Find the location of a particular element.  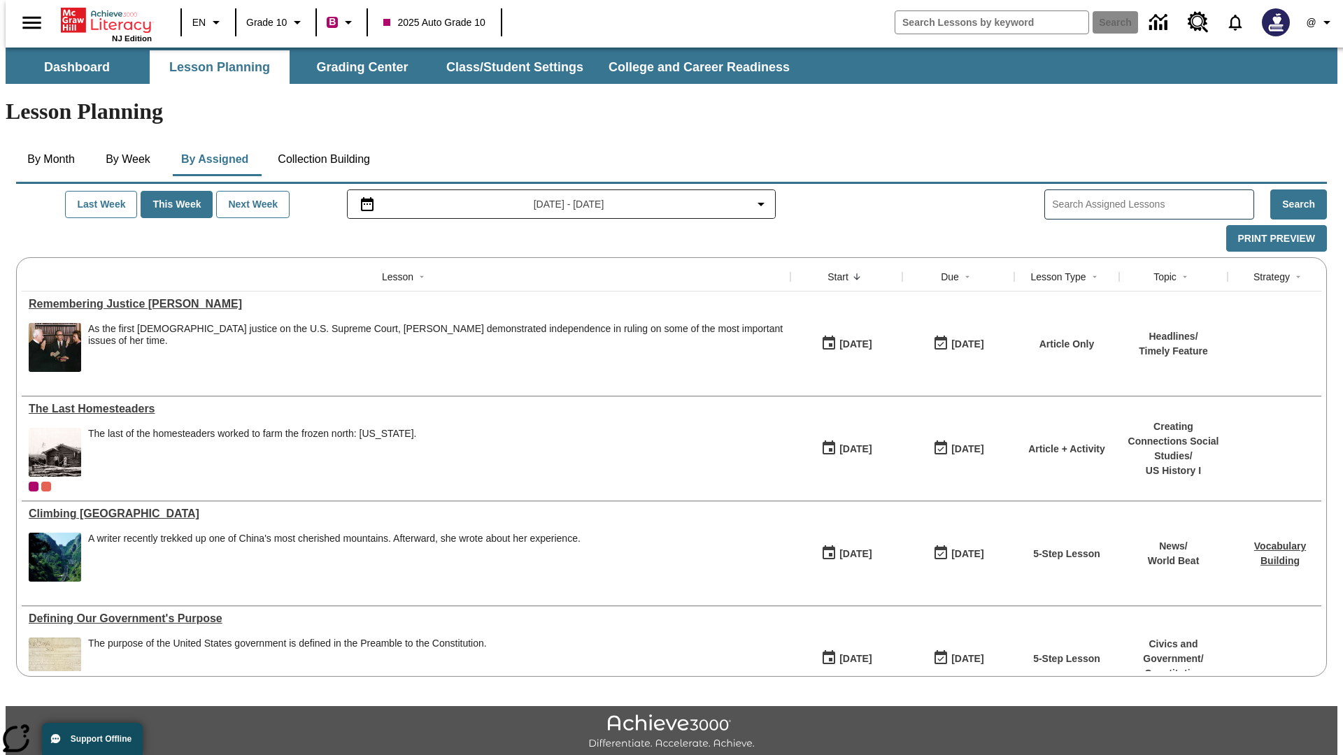

span: NJ Edition is located at coordinates (131, 38).